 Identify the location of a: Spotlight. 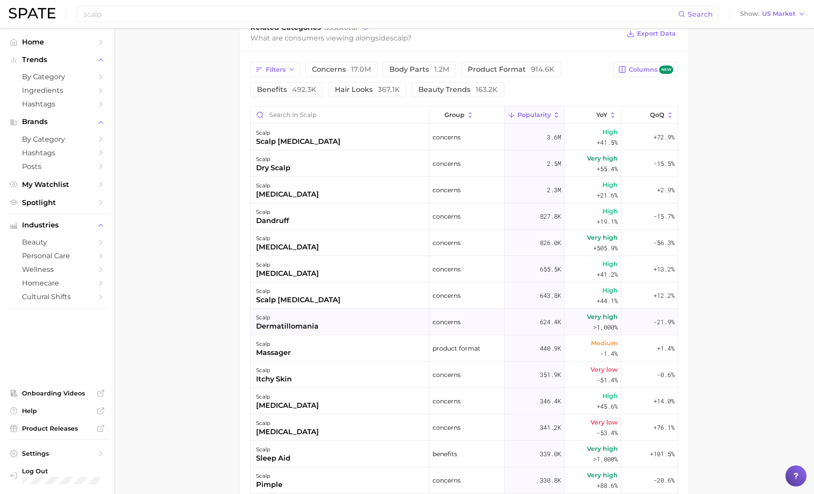
(57, 202).